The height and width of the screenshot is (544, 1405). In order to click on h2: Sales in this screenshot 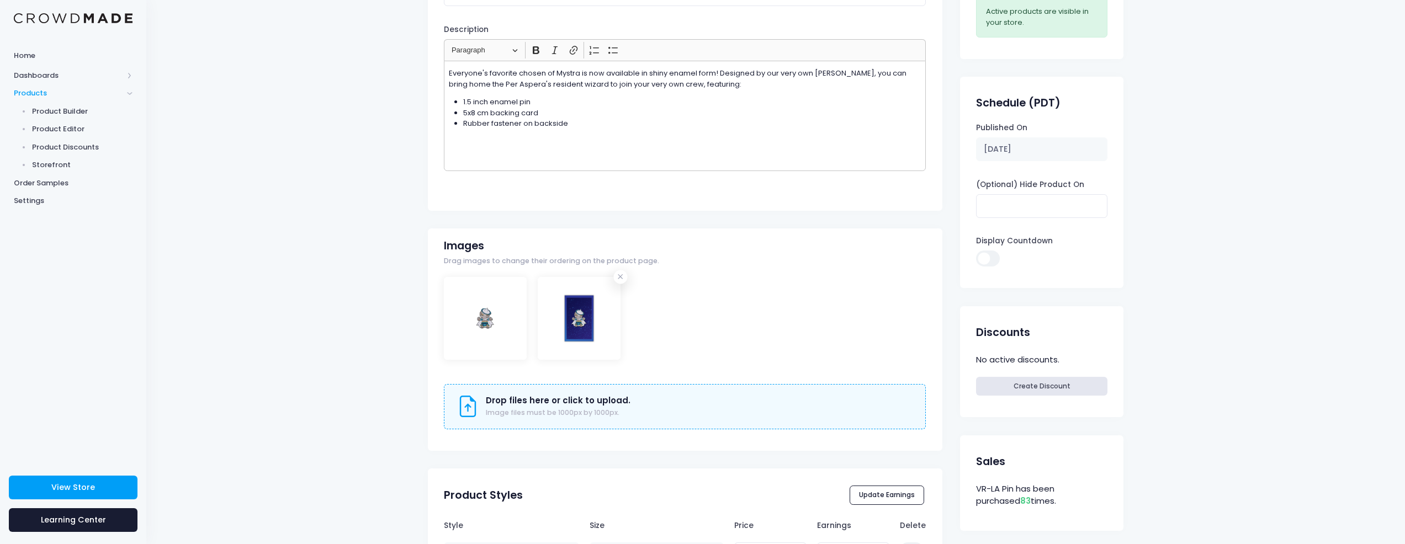, I will do `click(990, 461)`.